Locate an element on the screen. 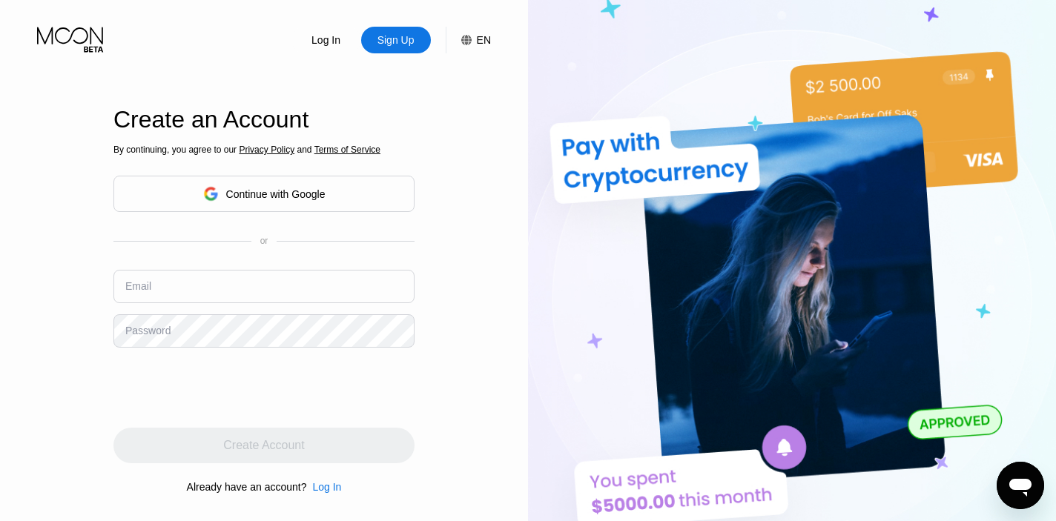 The image size is (1056, 521). div: Already have an account? is located at coordinates (247, 487).